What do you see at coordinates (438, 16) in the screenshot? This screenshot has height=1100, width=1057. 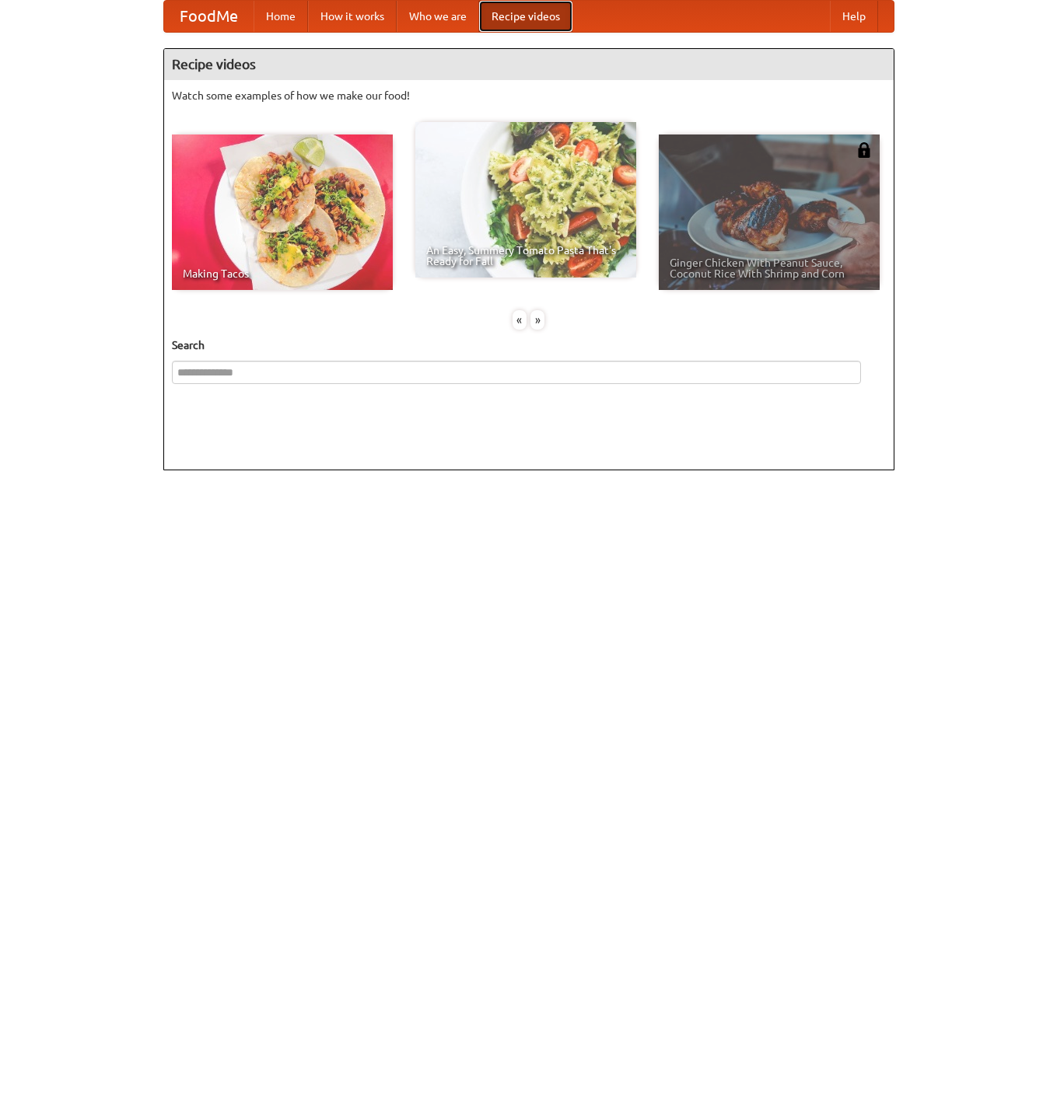 I see `a: Who we are` at bounding box center [438, 16].